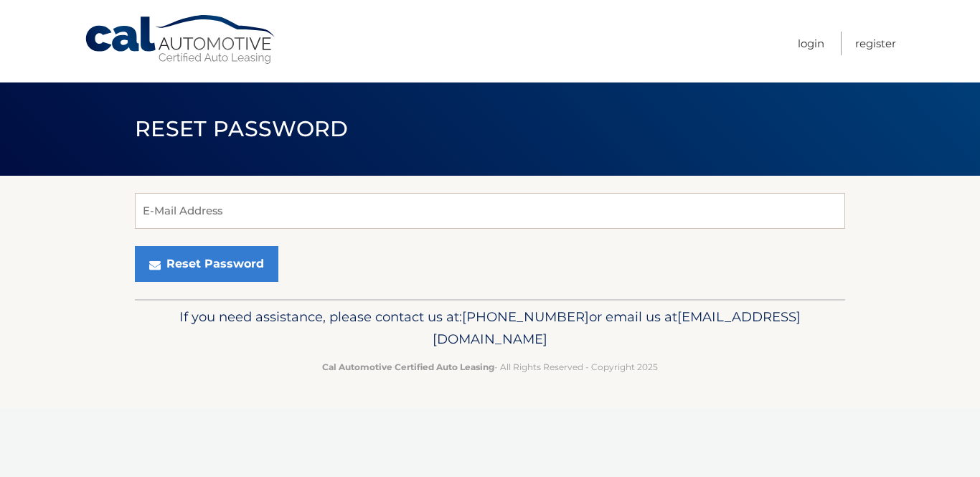 This screenshot has width=980, height=477. Describe the element at coordinates (408, 367) in the screenshot. I see `strong: Cal Automotive Certified Auto Leasing` at that location.